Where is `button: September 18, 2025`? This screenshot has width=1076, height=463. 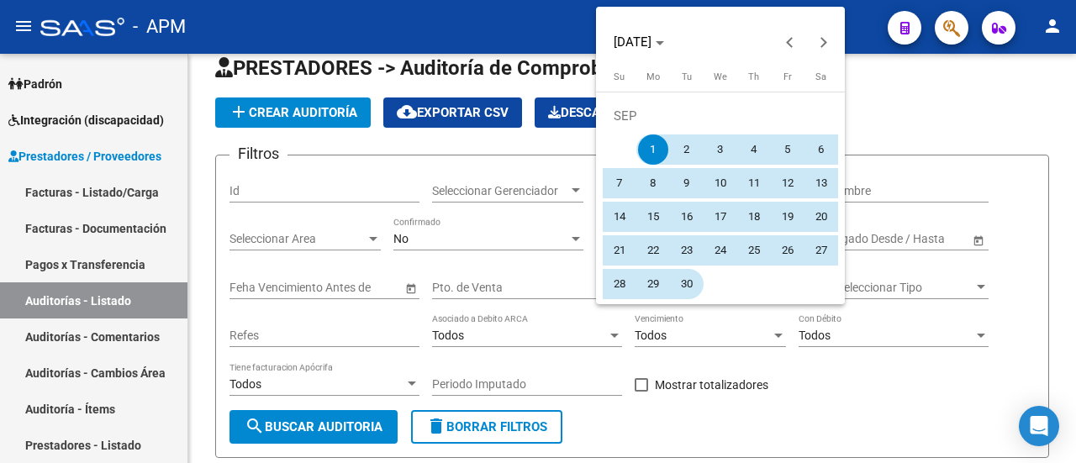
button: September 18, 2025 is located at coordinates (754, 217).